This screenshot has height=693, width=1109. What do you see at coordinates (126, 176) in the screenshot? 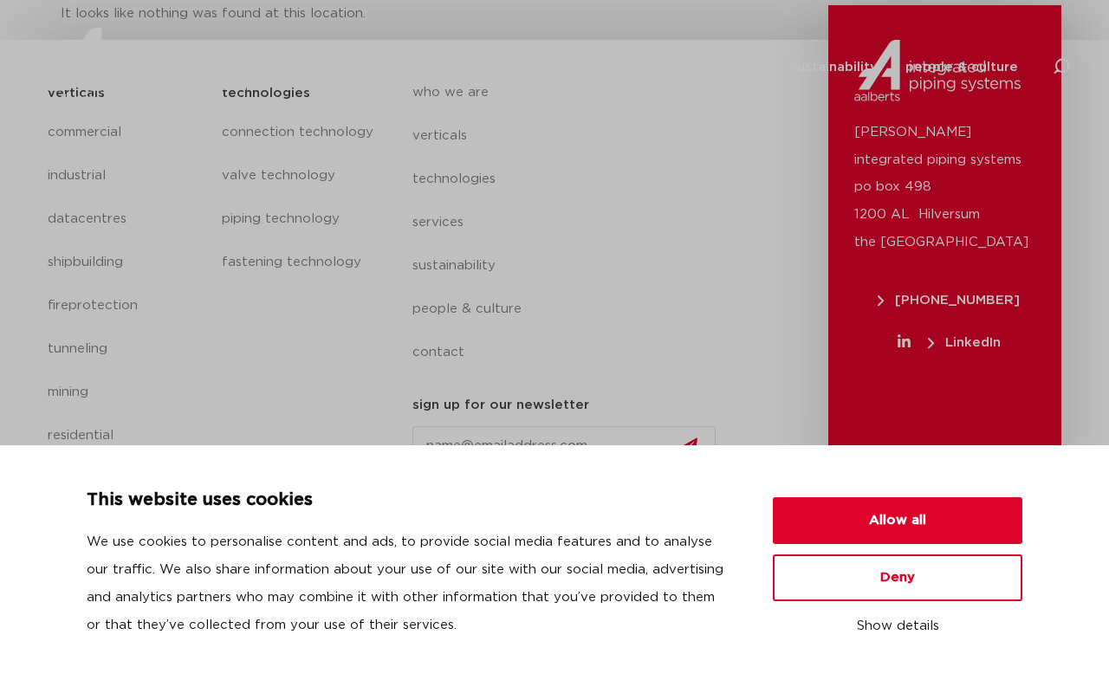
I see `a: industrial` at bounding box center [126, 176].